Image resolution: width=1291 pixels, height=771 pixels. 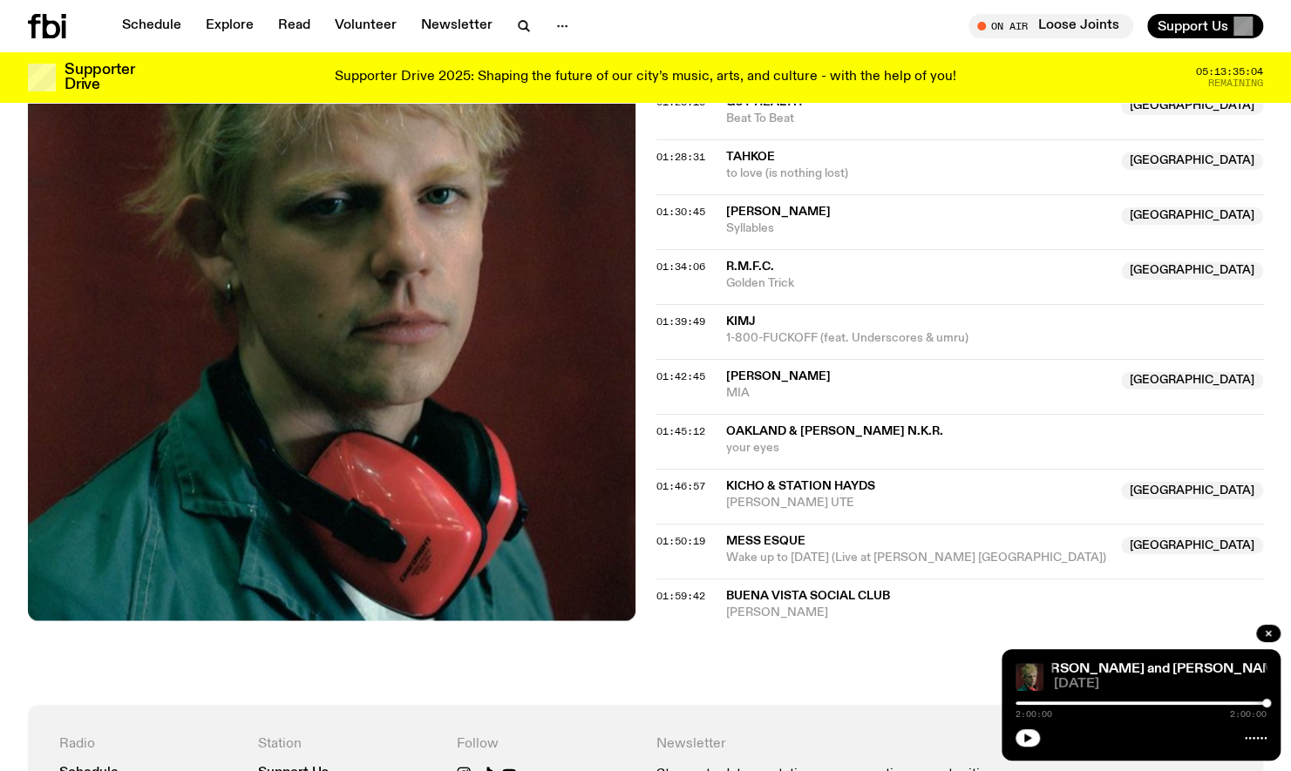 I want to click on img: Junipo, so click(x=1029, y=677).